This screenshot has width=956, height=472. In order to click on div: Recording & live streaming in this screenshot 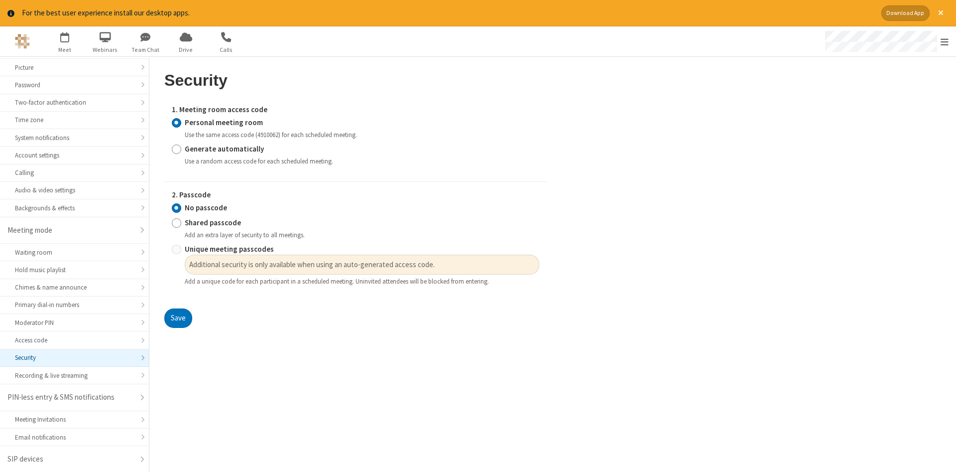, I will do `click(74, 375)`.